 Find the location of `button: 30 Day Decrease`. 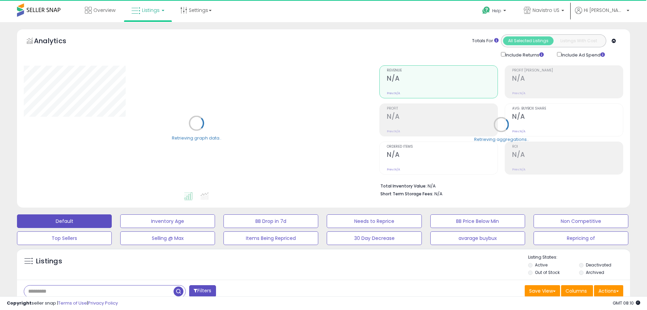

button: 30 Day Decrease is located at coordinates (374, 238).